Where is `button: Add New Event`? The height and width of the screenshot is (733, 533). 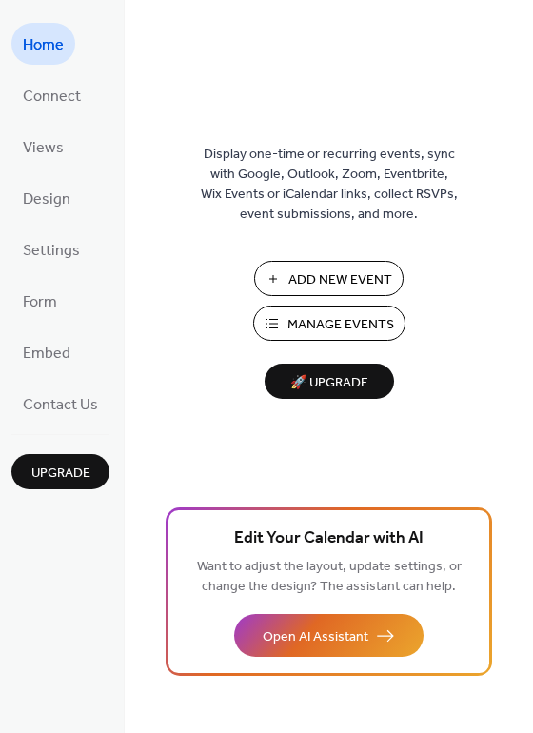
button: Add New Event is located at coordinates (328, 278).